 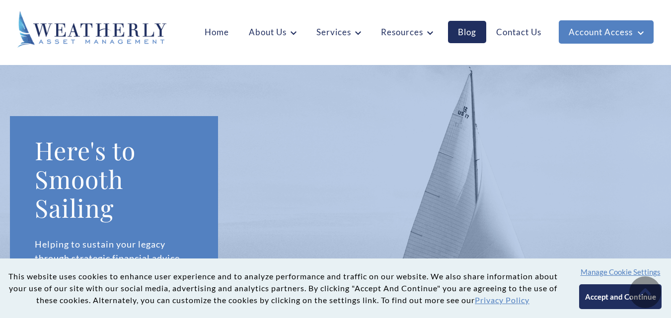 I want to click on a: About Us, so click(x=273, y=32).